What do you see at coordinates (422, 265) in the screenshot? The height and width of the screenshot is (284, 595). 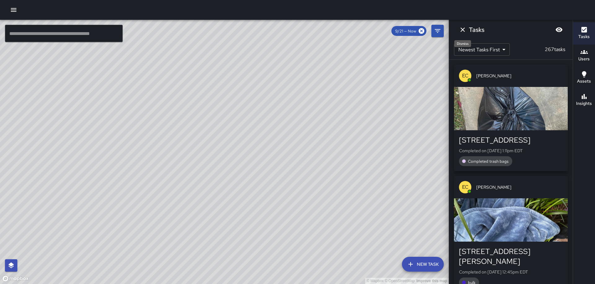 I see `button: New Task` at bounding box center [422, 265].